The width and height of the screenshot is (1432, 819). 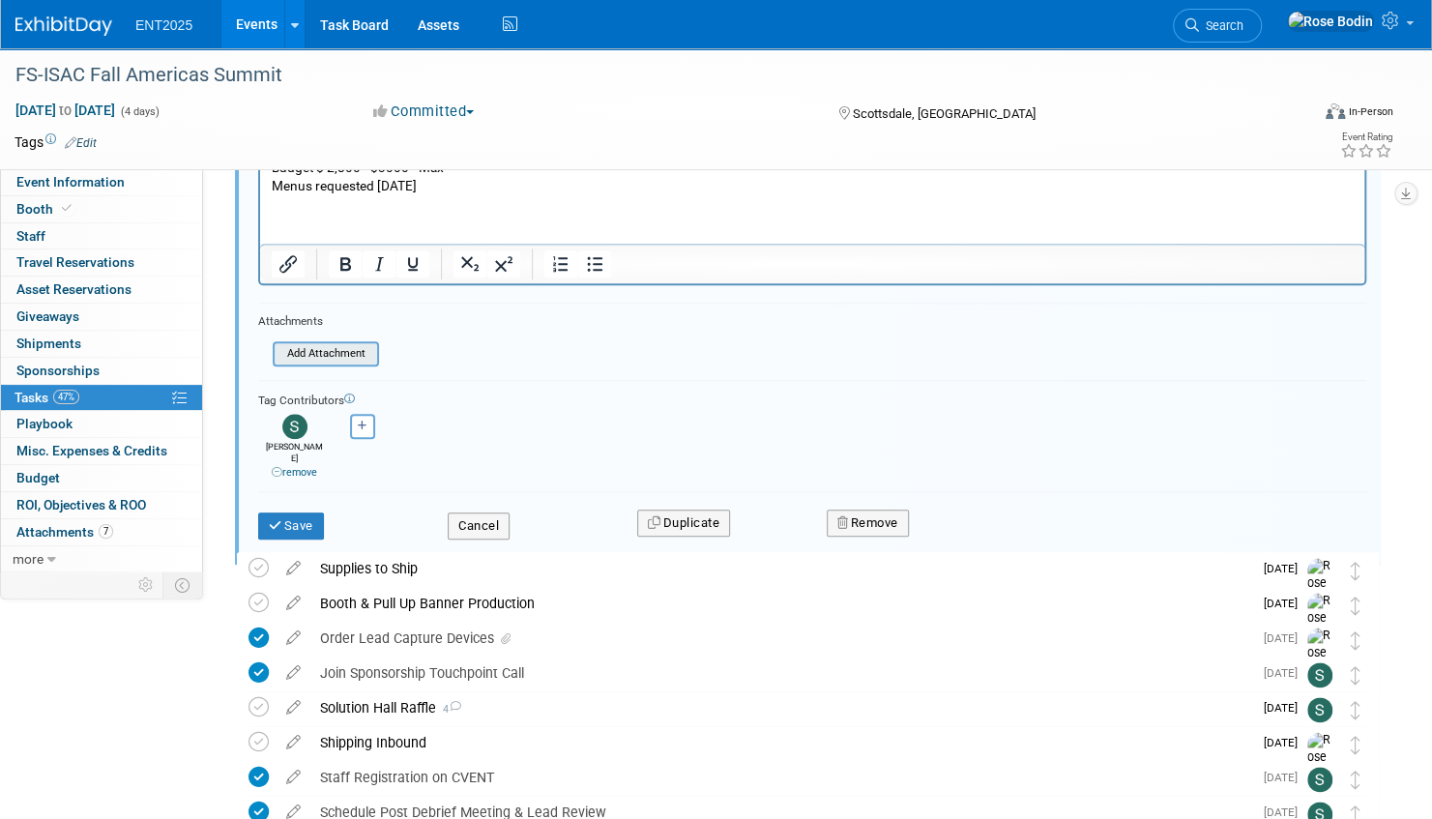 I want to click on button: Italic, so click(x=379, y=264).